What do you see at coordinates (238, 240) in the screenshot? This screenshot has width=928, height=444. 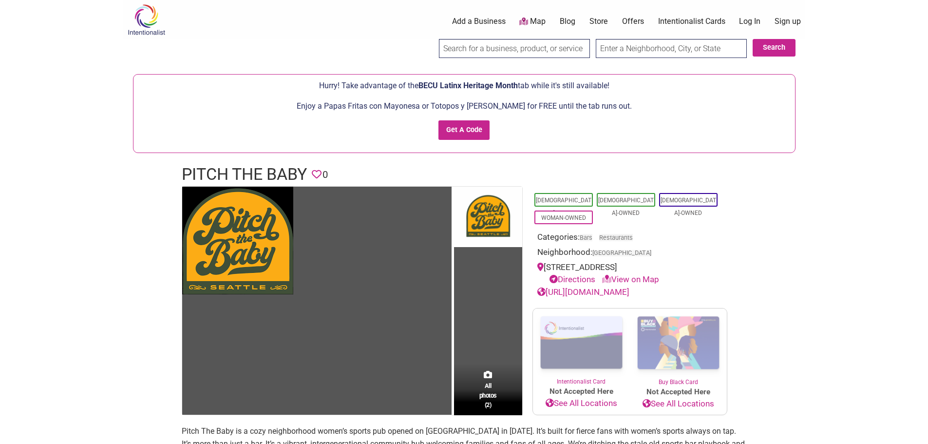 I see `img: Pitch the Baby` at bounding box center [238, 240].